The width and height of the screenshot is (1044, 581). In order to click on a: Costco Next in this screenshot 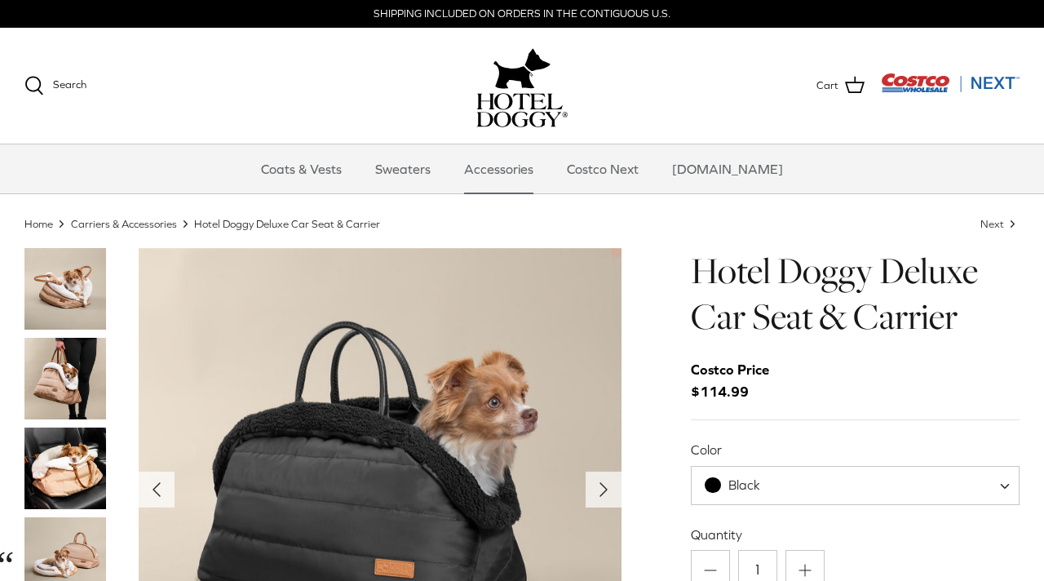, I will do `click(603, 169)`.